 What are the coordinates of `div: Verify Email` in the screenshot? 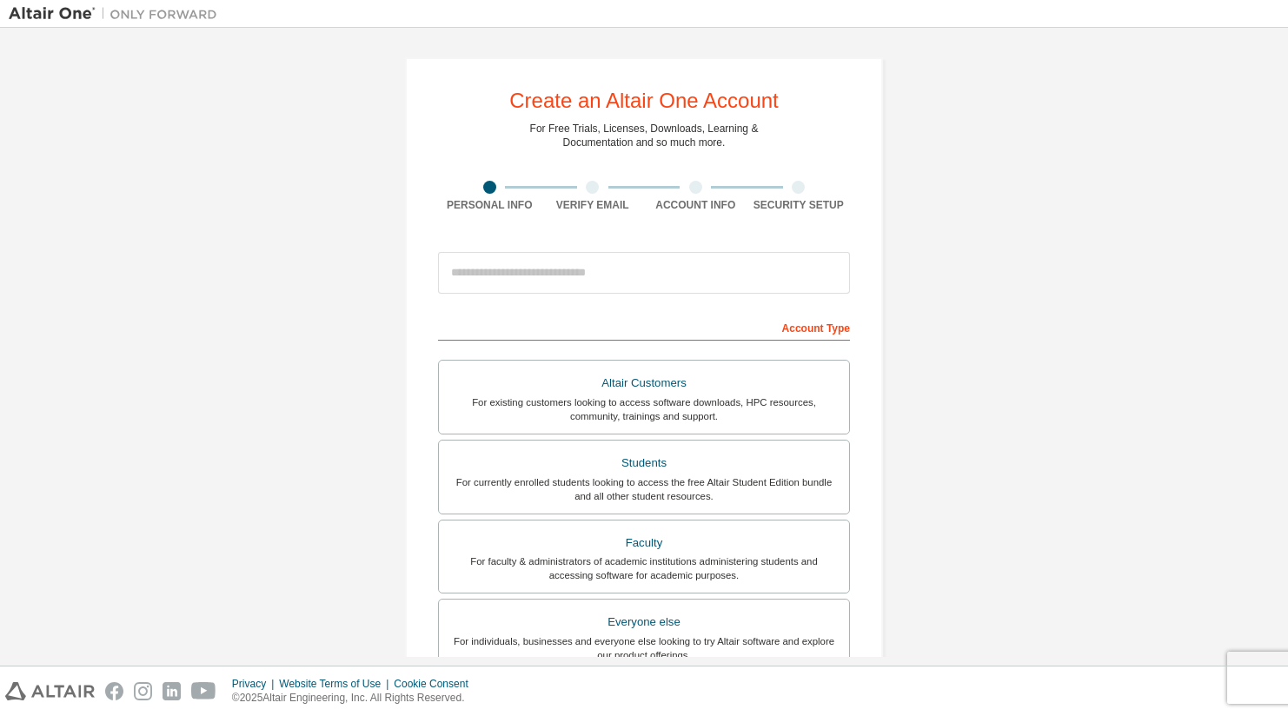 It's located at (593, 205).